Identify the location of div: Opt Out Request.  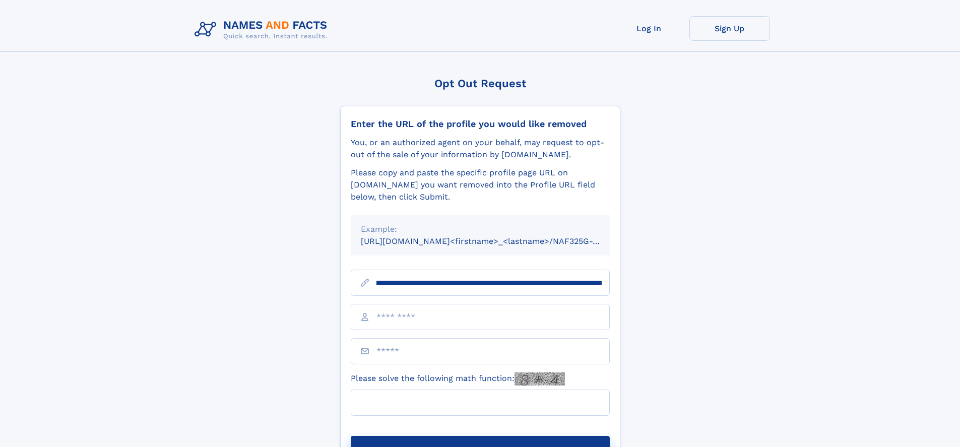
(480, 83).